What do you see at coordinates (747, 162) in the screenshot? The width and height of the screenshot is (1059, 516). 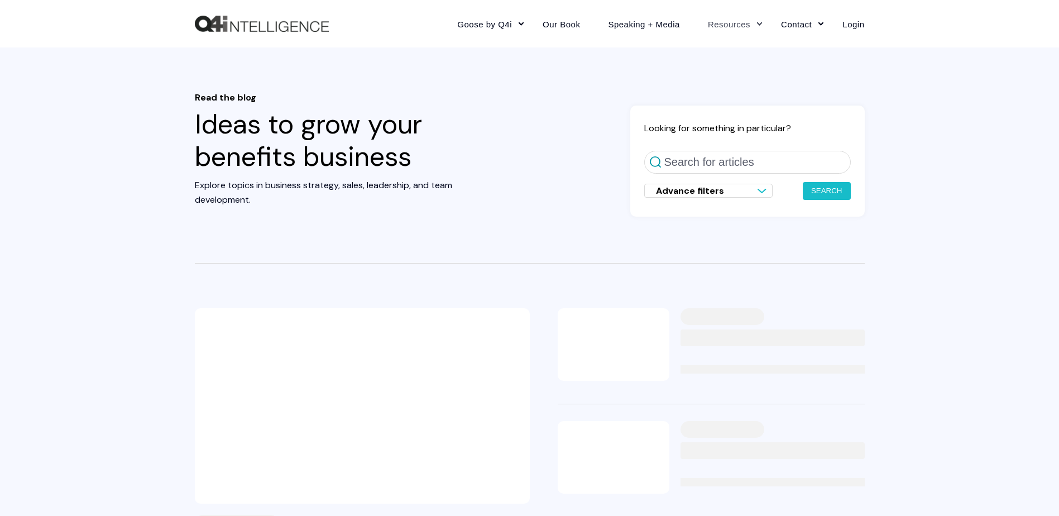 I see `input: Search for articles` at bounding box center [747, 162].